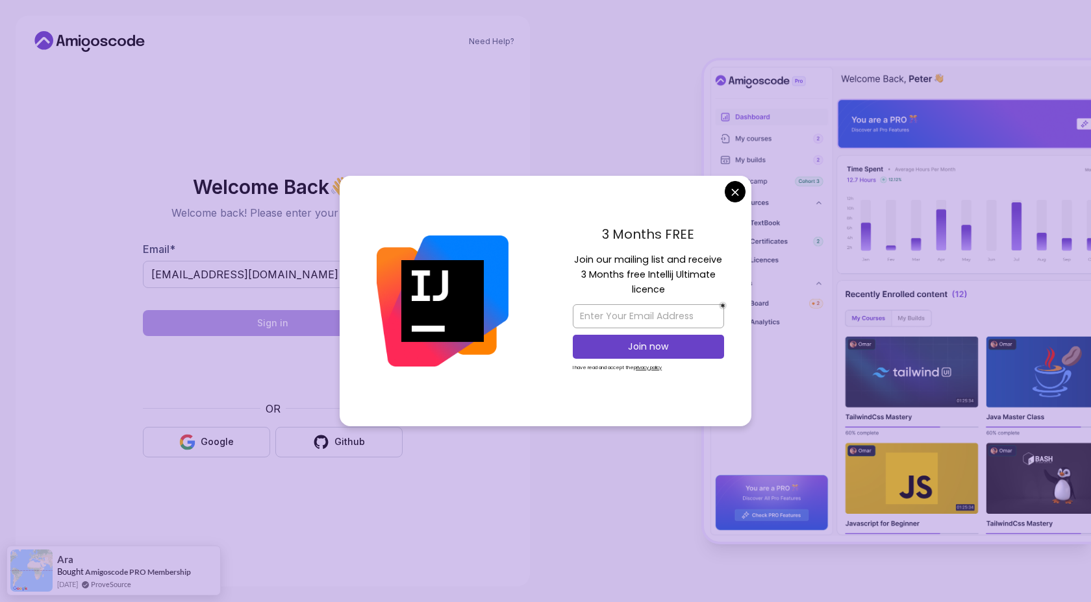 The width and height of the screenshot is (1091, 602). Describe the element at coordinates (90, 42) in the screenshot. I see `a: Home link` at that location.